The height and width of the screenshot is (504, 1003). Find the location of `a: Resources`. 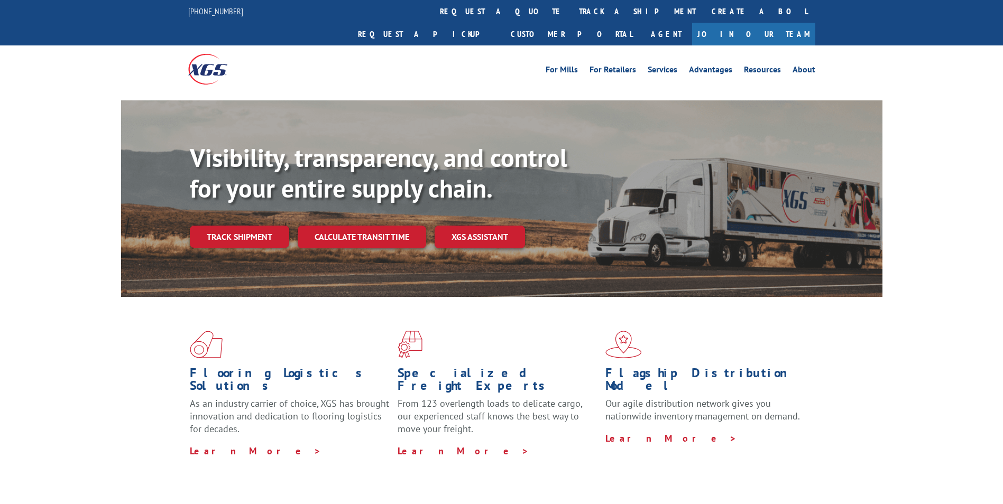

a: Resources is located at coordinates (762, 71).